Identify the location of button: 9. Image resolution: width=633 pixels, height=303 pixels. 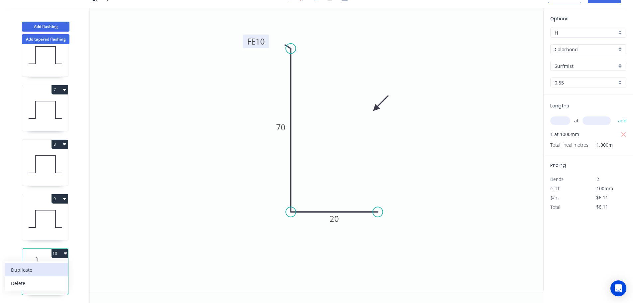
(60, 199).